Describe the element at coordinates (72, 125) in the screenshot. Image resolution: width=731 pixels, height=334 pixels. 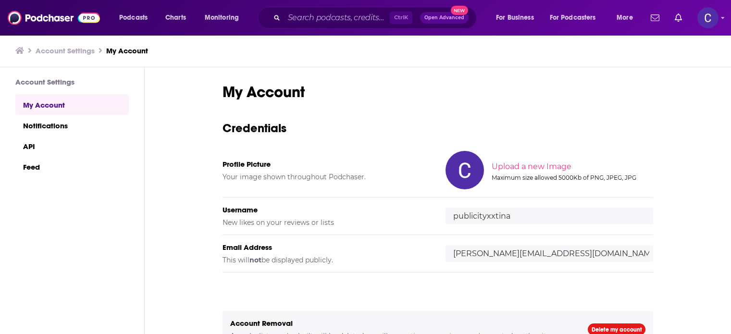
I see `a: Notifications` at that location.